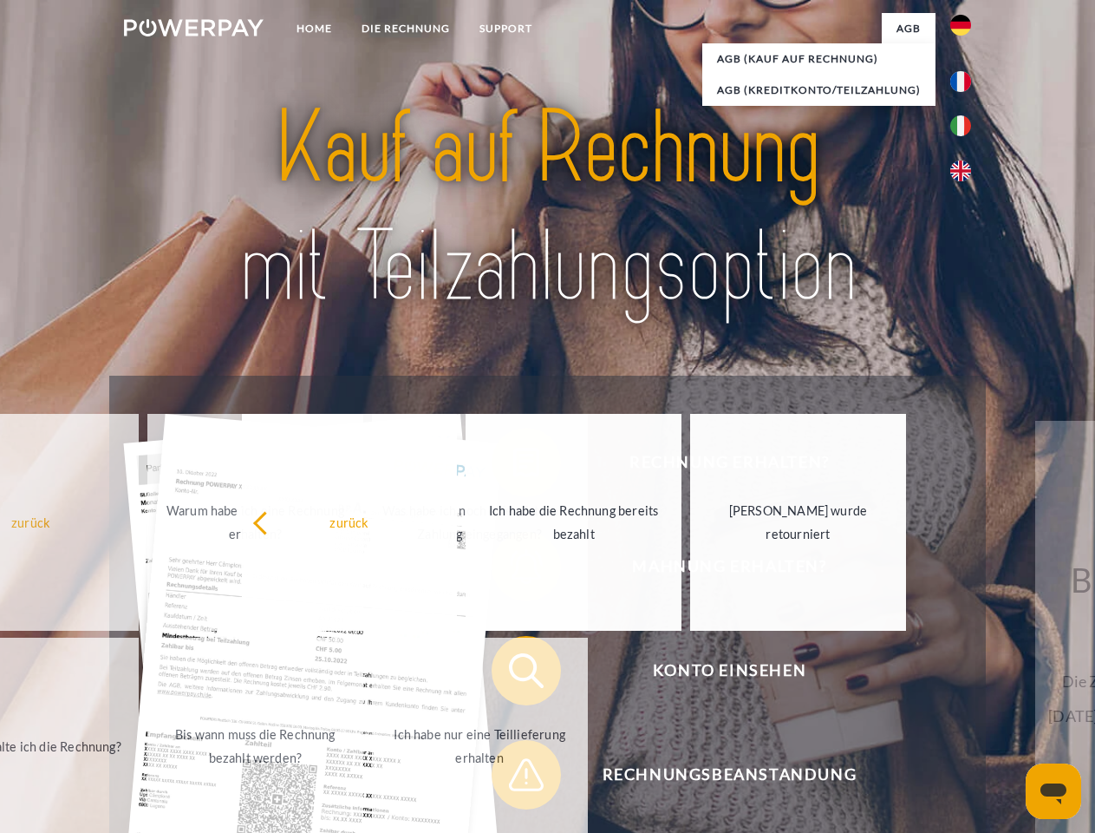 This screenshot has height=833, width=1095. I want to click on a: AGB (Kreditkonto/Teilzahlung), so click(819, 90).